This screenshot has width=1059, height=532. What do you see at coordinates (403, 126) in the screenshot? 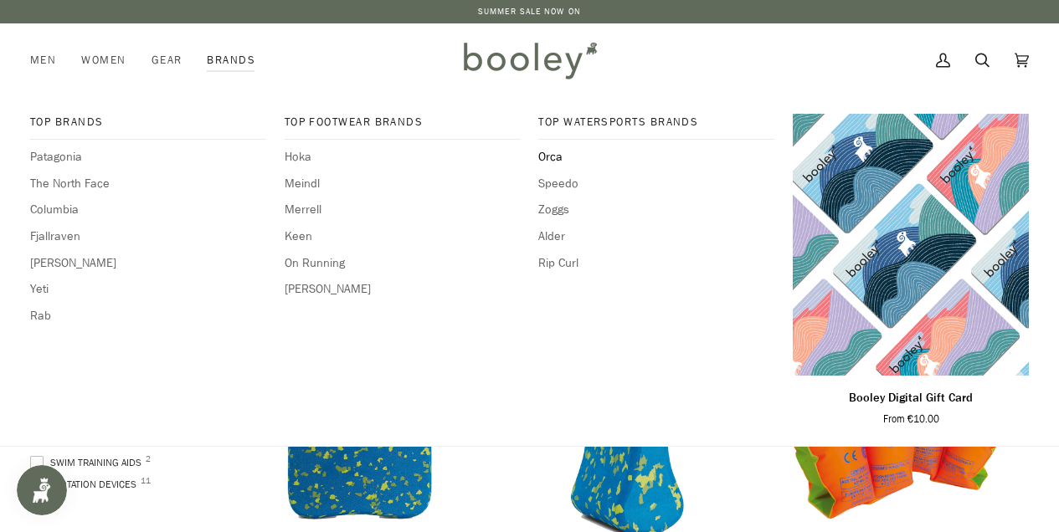
I see `a: Top Footwear Brands` at bounding box center [403, 126].